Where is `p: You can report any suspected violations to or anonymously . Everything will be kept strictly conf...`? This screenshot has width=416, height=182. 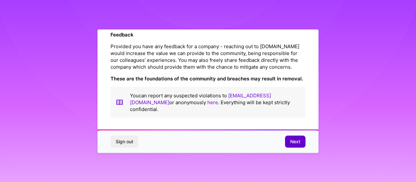 p: You can report any suspected violations to or anonymously . Everything will be kept strictly conf... is located at coordinates (215, 102).